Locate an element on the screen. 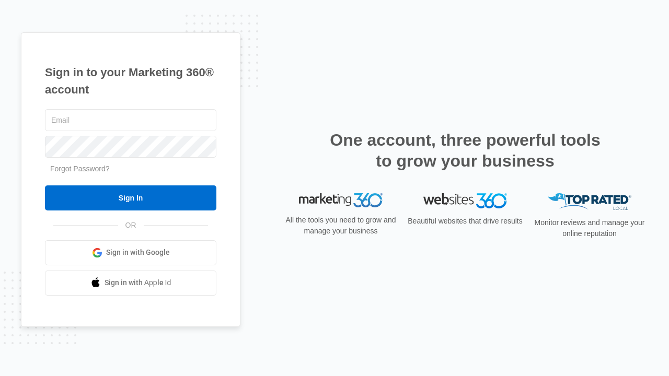 This screenshot has width=669, height=376. a: Sign in with Google is located at coordinates (131, 253).